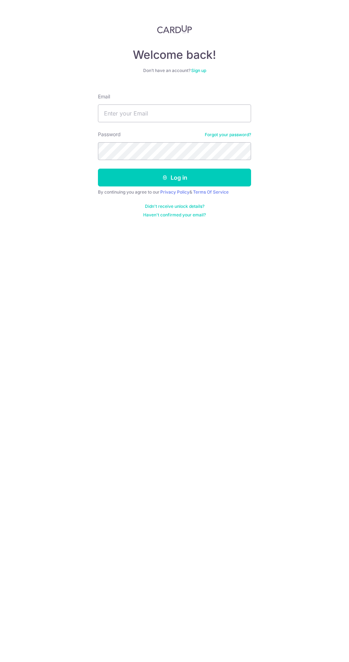 Image resolution: width=349 pixels, height=662 pixels. I want to click on a: Forgot your password?, so click(228, 135).